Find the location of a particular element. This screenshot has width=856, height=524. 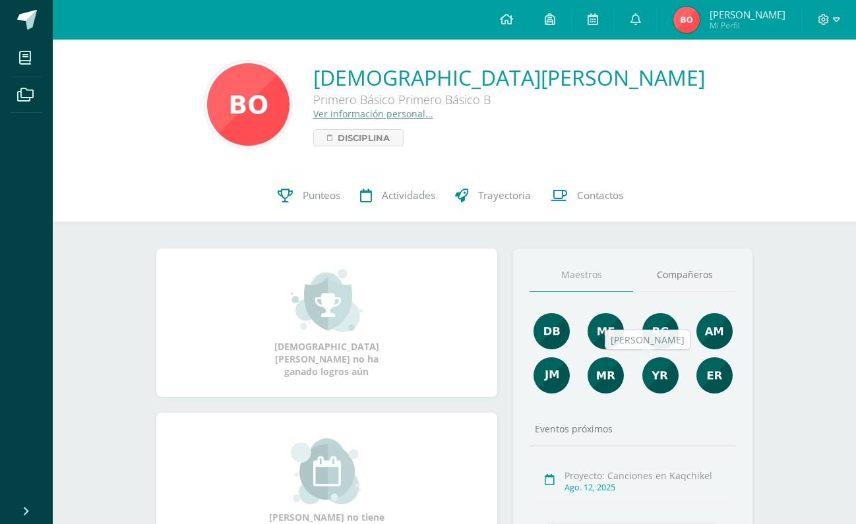

div: Primero Básico Primero Básico B is located at coordinates (509, 100).